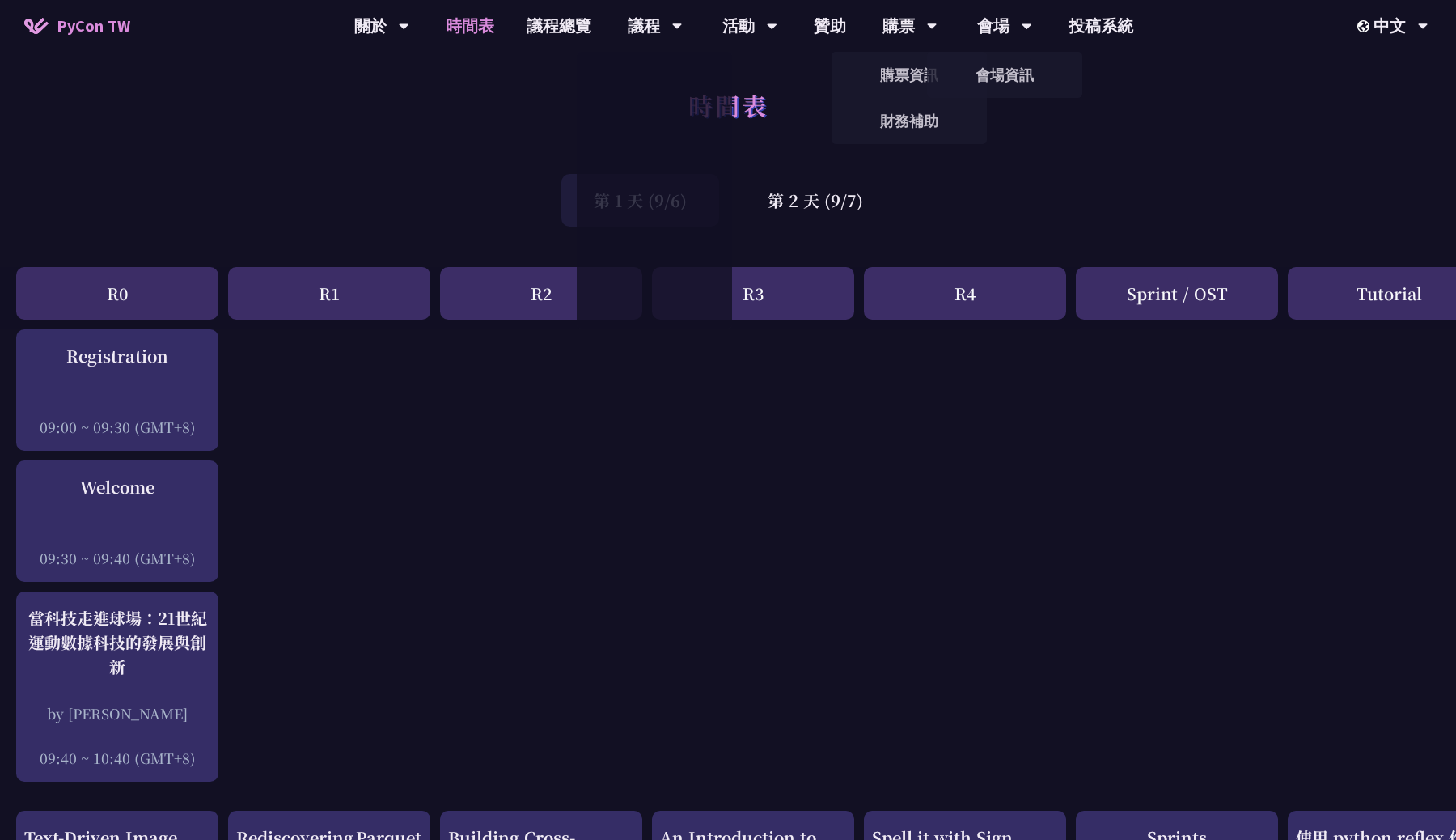 The height and width of the screenshot is (840, 1456). I want to click on a: PyCon TW, so click(77, 26).